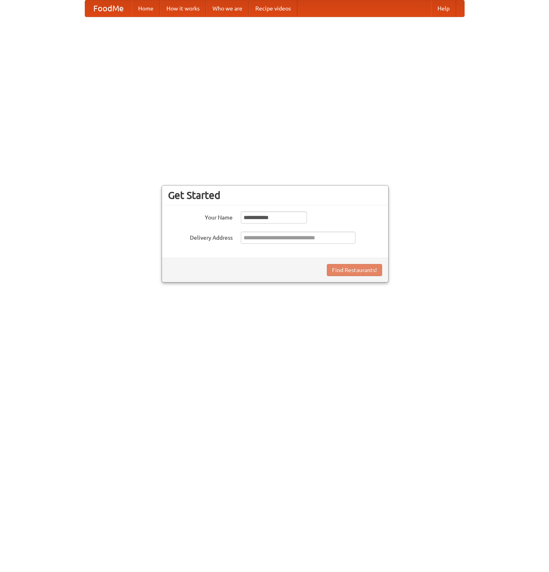 The width and height of the screenshot is (549, 572). Describe the element at coordinates (146, 8) in the screenshot. I see `a: Home` at that location.